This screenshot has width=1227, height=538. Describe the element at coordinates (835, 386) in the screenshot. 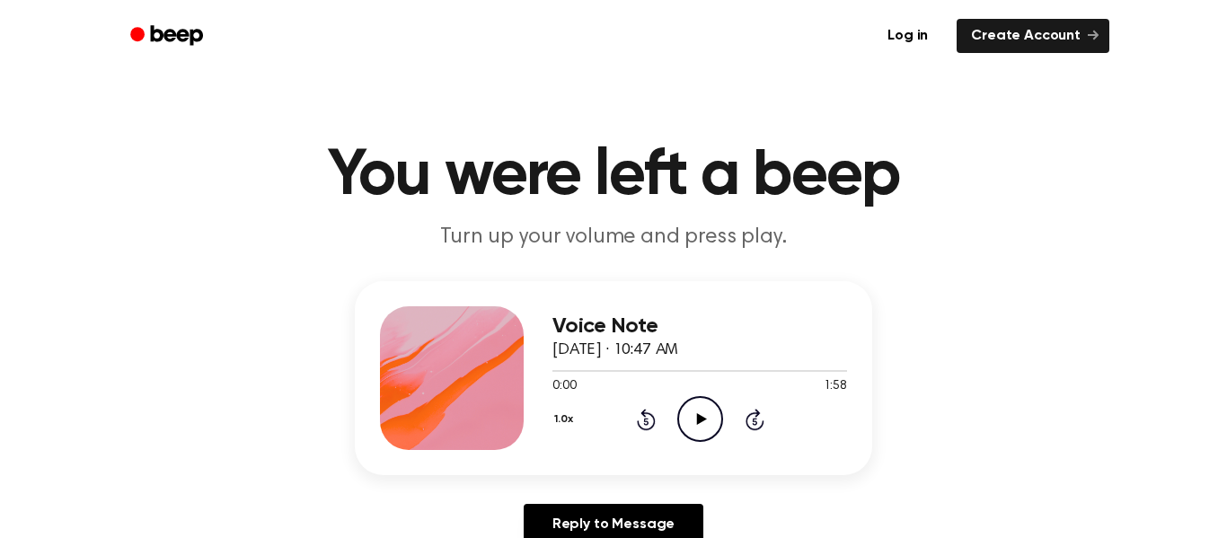

I see `span: 1:58` at that location.